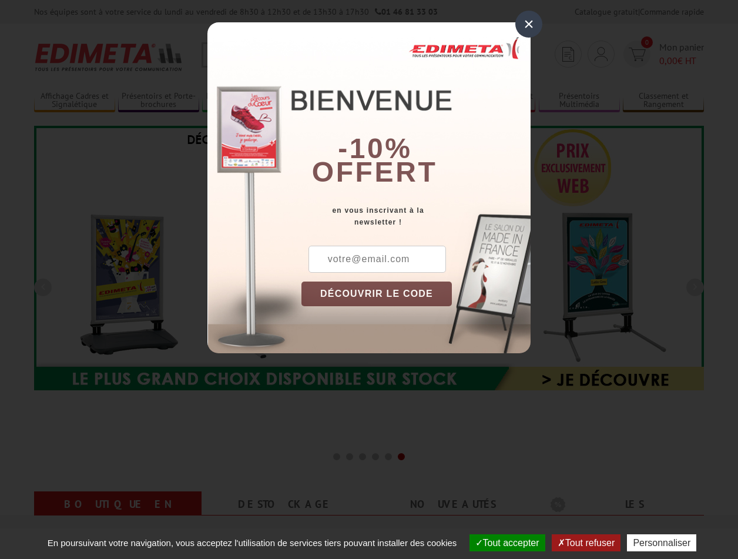 This screenshot has height=559, width=738. I want to click on button: DÉCOUVRIR LE CODE, so click(377, 294).